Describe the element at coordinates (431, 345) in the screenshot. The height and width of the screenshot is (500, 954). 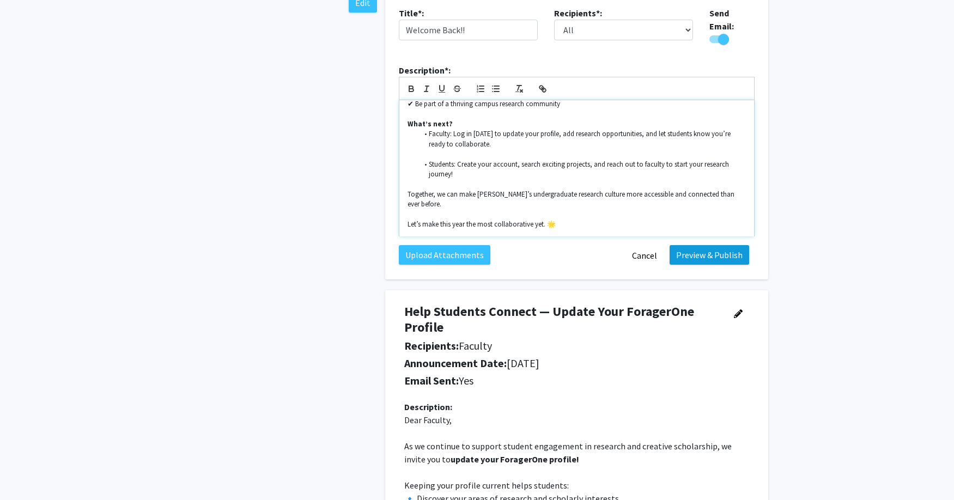
I see `b: Recipients:` at that location.